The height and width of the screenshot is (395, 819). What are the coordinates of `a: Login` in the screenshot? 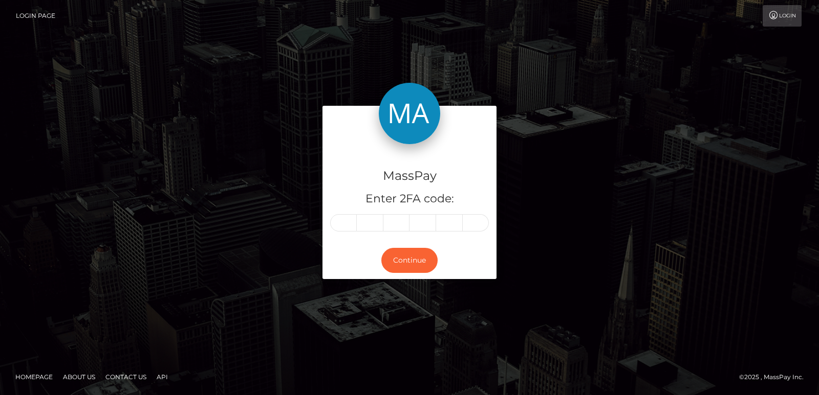 It's located at (782, 16).